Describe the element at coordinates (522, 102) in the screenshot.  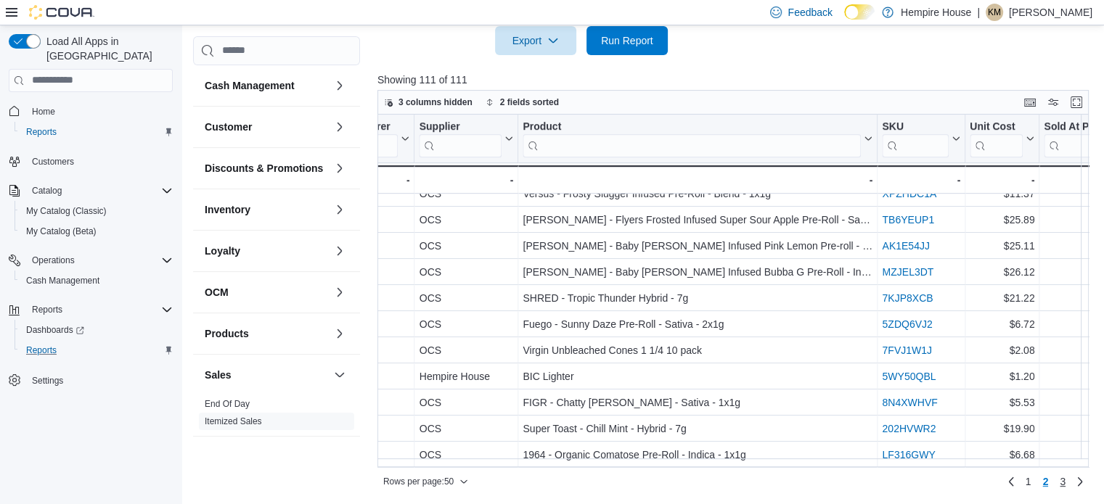
I see `button: 2 fields sorted` at that location.